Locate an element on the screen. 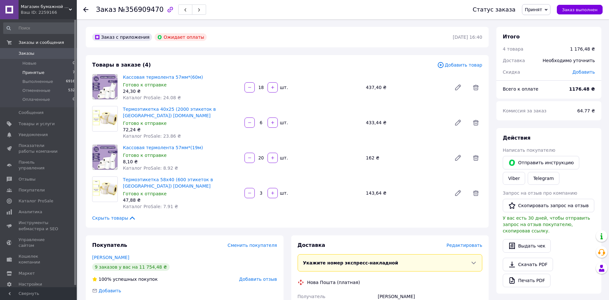 The width and height of the screenshot is (609, 300). div: 1 176,48 ₴ is located at coordinates (583, 49).